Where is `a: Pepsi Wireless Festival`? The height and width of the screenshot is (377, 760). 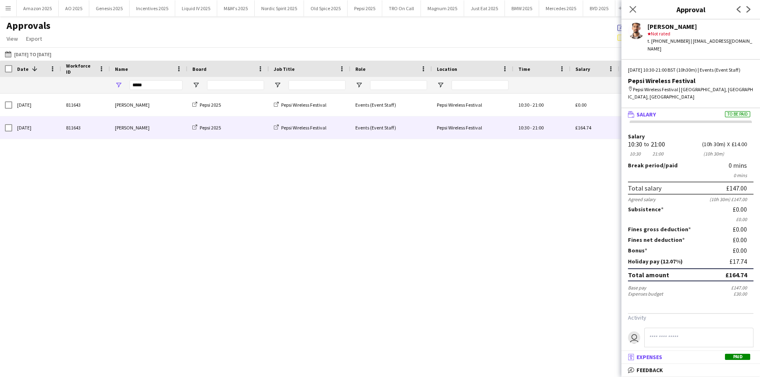 a: Pepsi Wireless Festival is located at coordinates (300, 105).